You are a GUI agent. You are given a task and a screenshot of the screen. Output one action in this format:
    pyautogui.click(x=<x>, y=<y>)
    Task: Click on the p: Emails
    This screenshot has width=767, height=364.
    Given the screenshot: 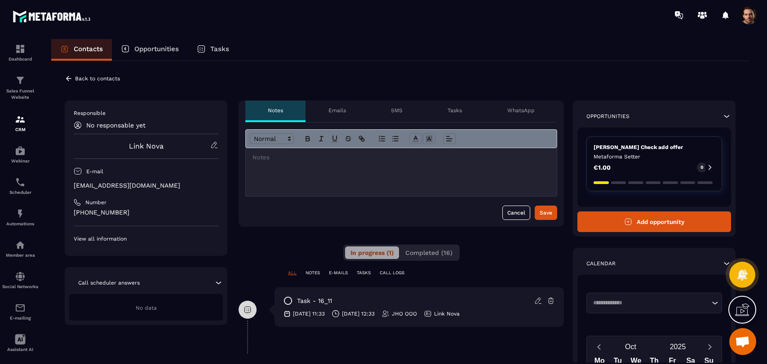 What is the action you would take?
    pyautogui.click(x=337, y=111)
    